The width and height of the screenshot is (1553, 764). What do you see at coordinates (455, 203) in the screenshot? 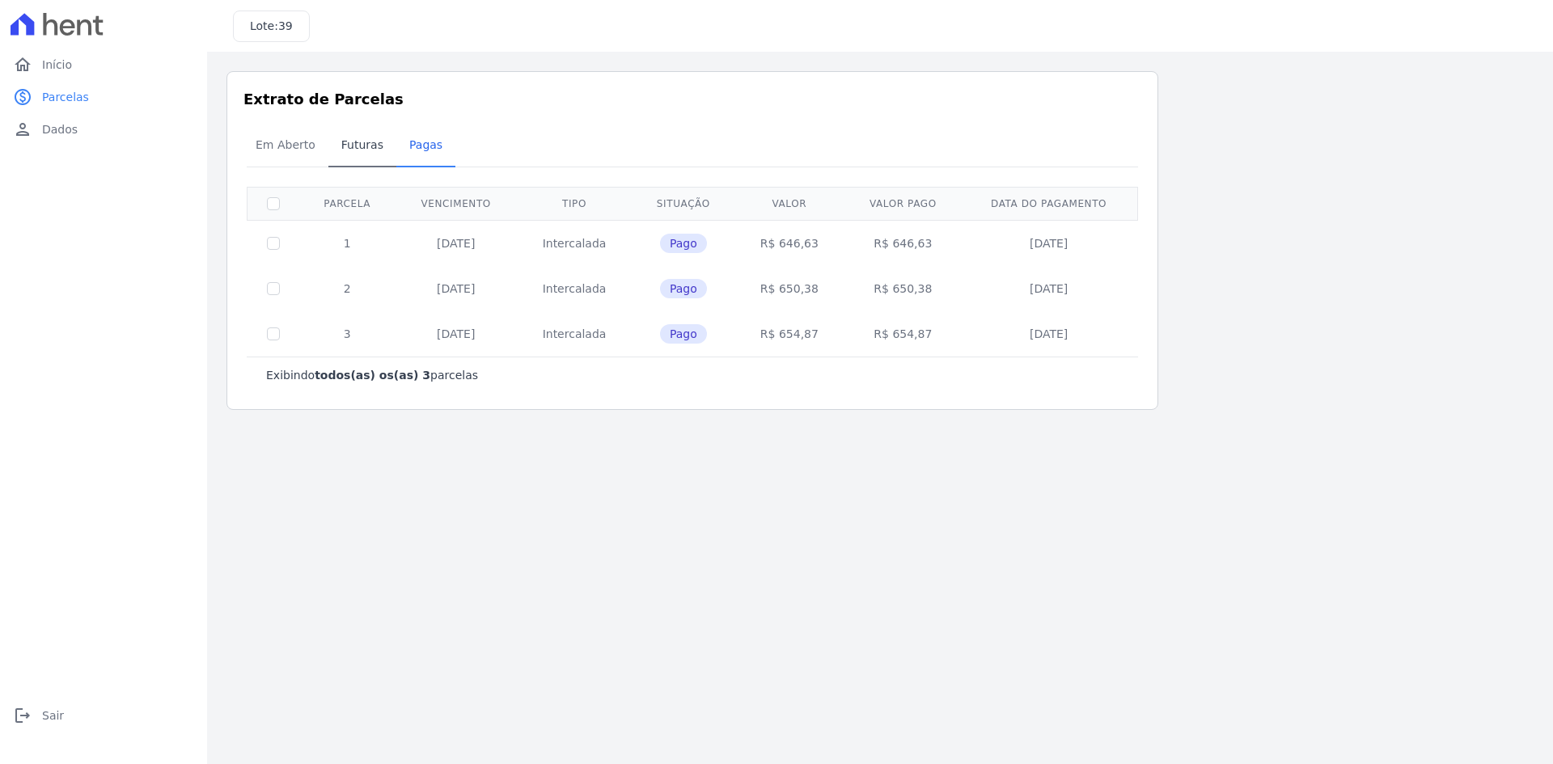
I see `th: Vencimento` at bounding box center [455, 203].